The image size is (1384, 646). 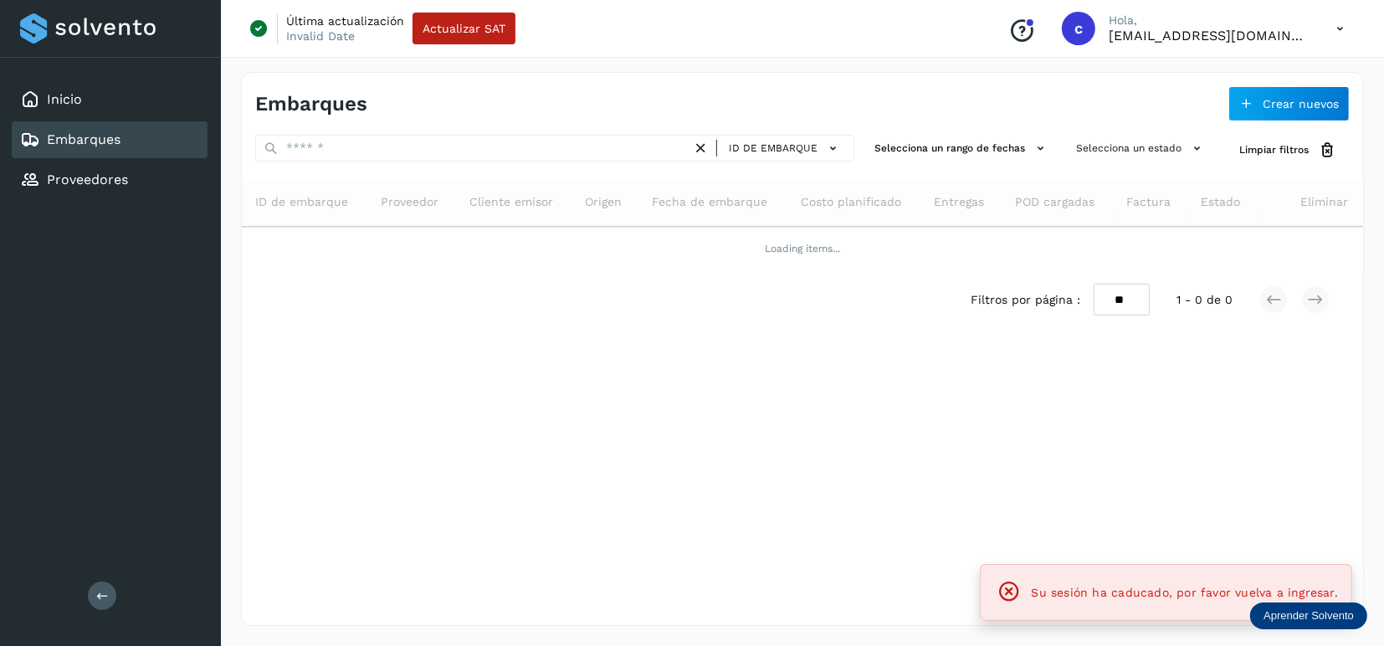 What do you see at coordinates (311, 104) in the screenshot?
I see `h4: Embarques` at bounding box center [311, 104].